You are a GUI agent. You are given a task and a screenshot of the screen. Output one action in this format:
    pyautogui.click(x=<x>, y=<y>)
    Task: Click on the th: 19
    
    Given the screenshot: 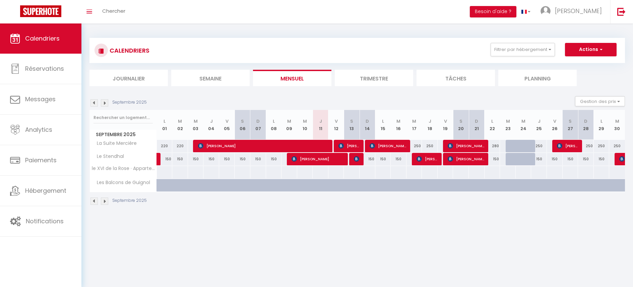 What is the action you would take?
    pyautogui.click(x=445, y=125)
    